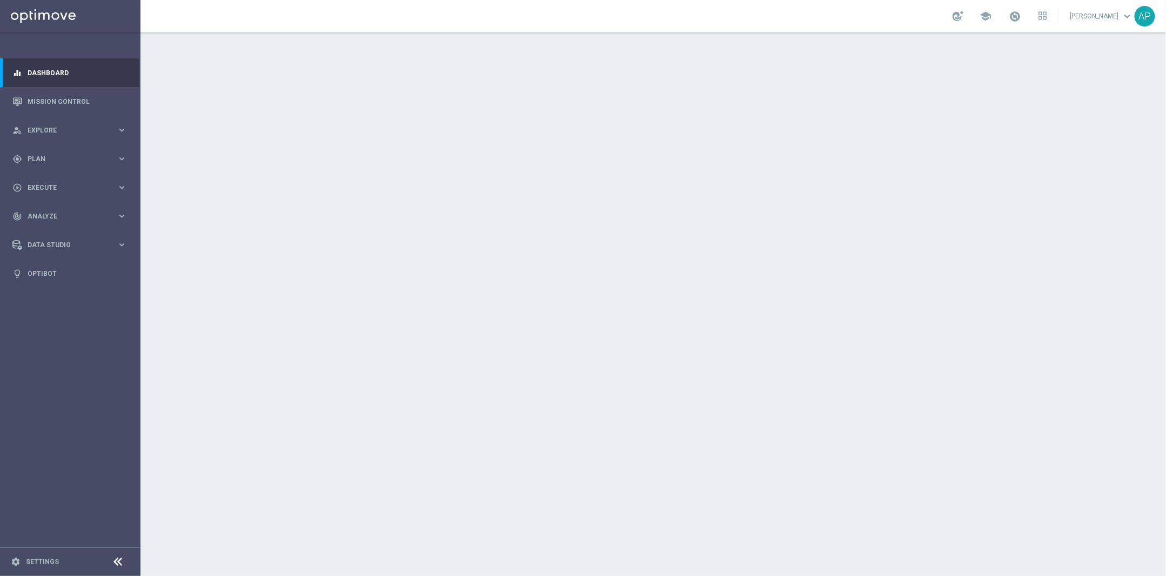  What do you see at coordinates (77, 273) in the screenshot?
I see `a: Optibot` at bounding box center [77, 273].